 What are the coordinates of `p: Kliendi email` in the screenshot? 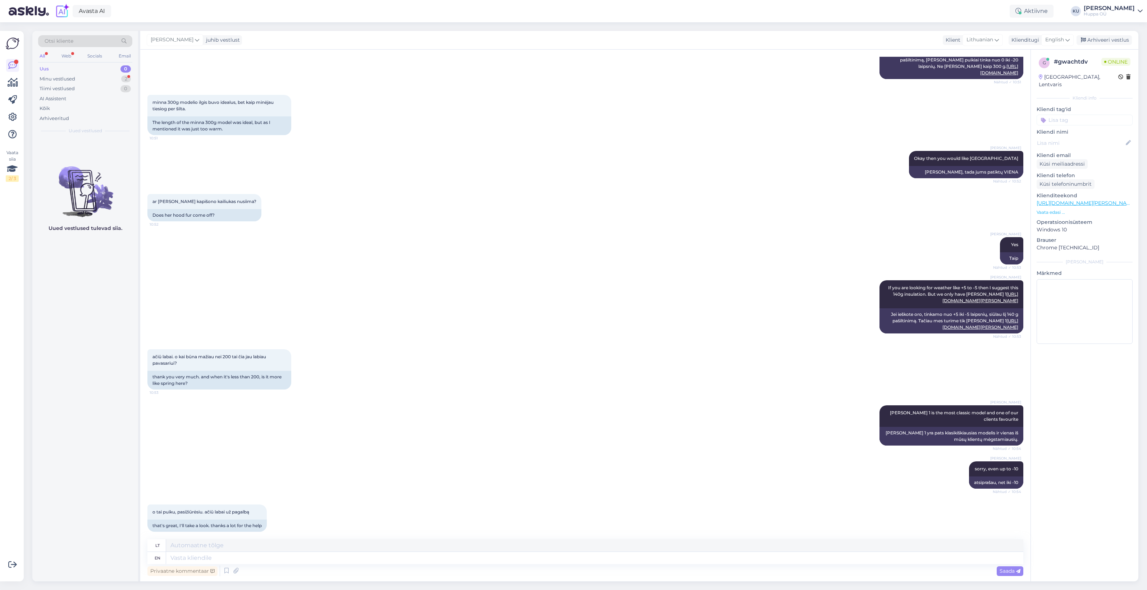 It's located at (1084, 155).